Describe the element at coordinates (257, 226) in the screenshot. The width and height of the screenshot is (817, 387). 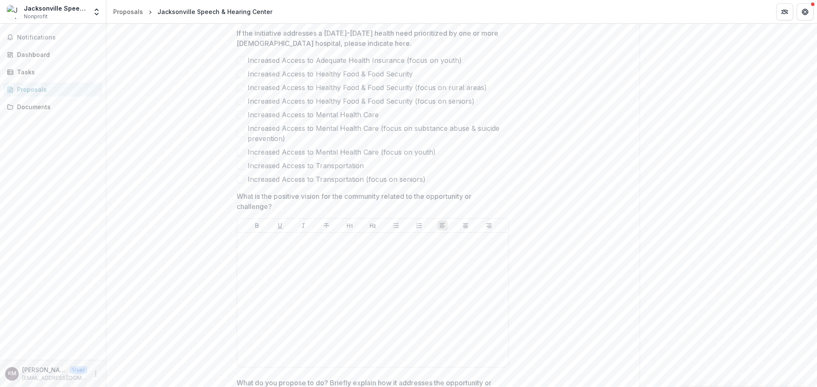
I see `button: Bold` at that location.